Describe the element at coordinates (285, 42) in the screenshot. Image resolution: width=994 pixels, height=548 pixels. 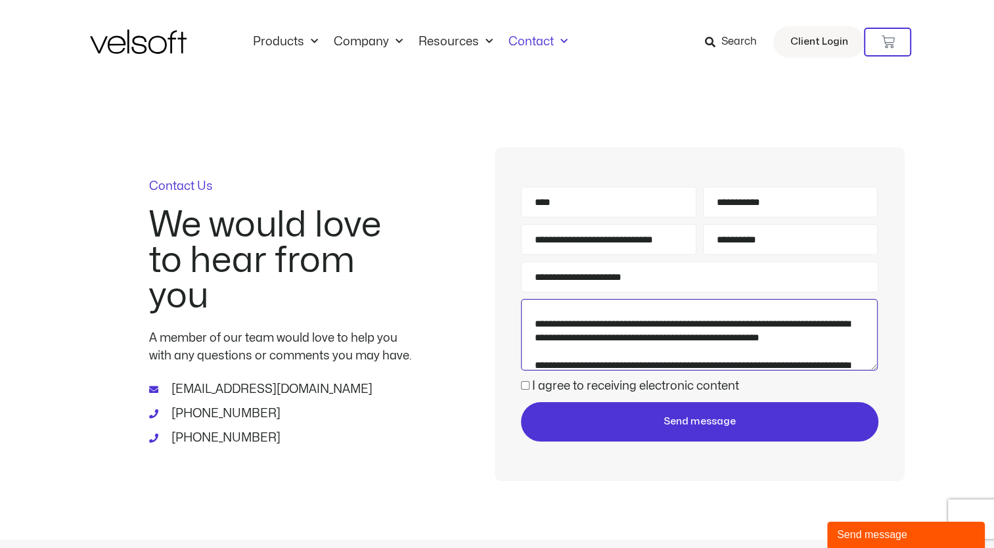
I see `a: ProductsMenu Toggle` at that location.